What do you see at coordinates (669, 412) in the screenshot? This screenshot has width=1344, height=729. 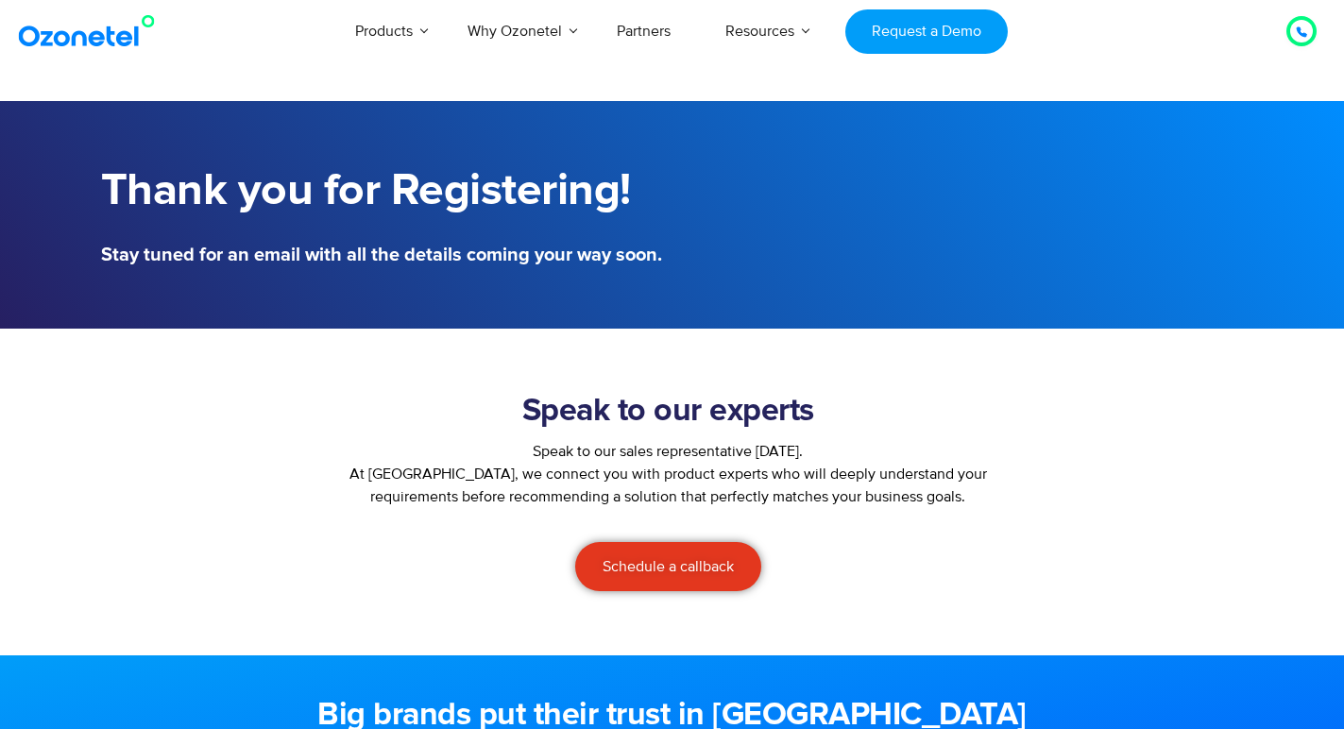 I see `h2: Speak to our experts` at bounding box center [669, 412].